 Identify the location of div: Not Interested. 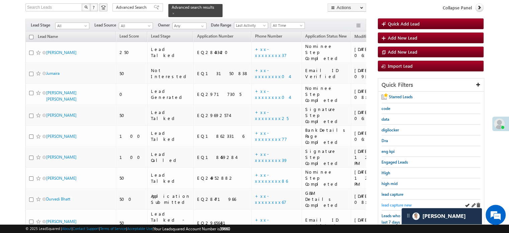
(171, 73).